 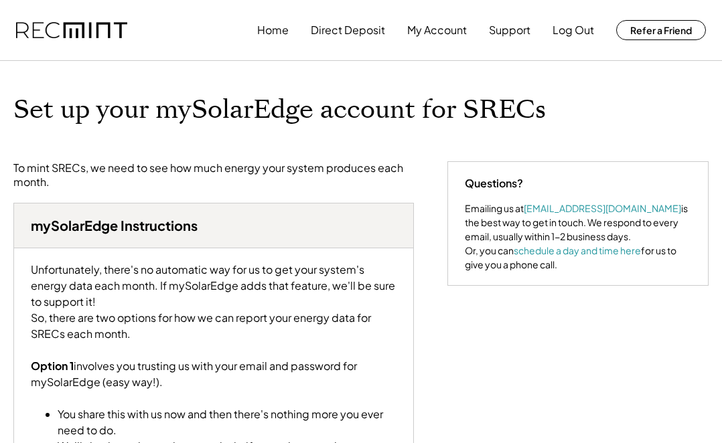 I want to click on button: Refer a Friend, so click(x=661, y=30).